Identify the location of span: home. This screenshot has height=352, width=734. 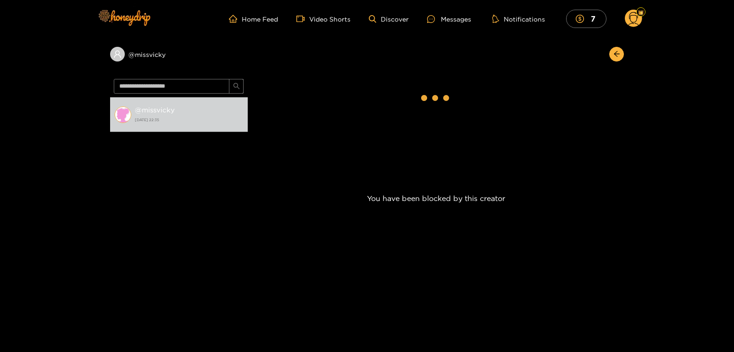
(235, 19).